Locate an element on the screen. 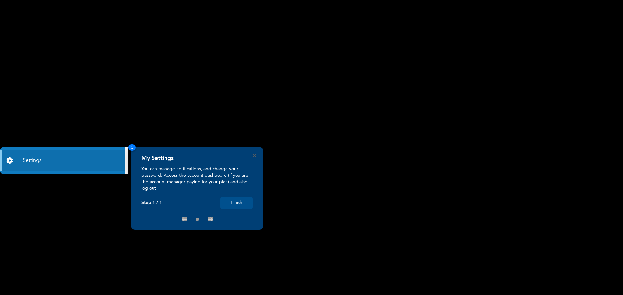  button: Close is located at coordinates (254, 156).